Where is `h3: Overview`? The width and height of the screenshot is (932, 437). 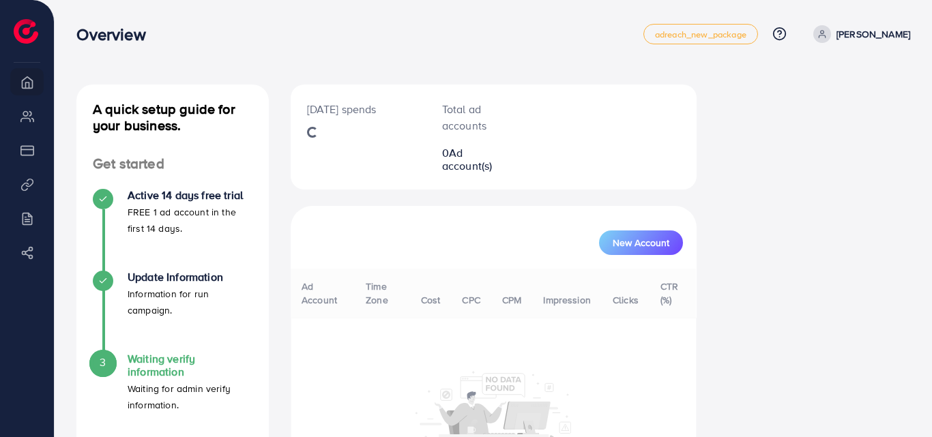
h3: Overview is located at coordinates (116, 34).